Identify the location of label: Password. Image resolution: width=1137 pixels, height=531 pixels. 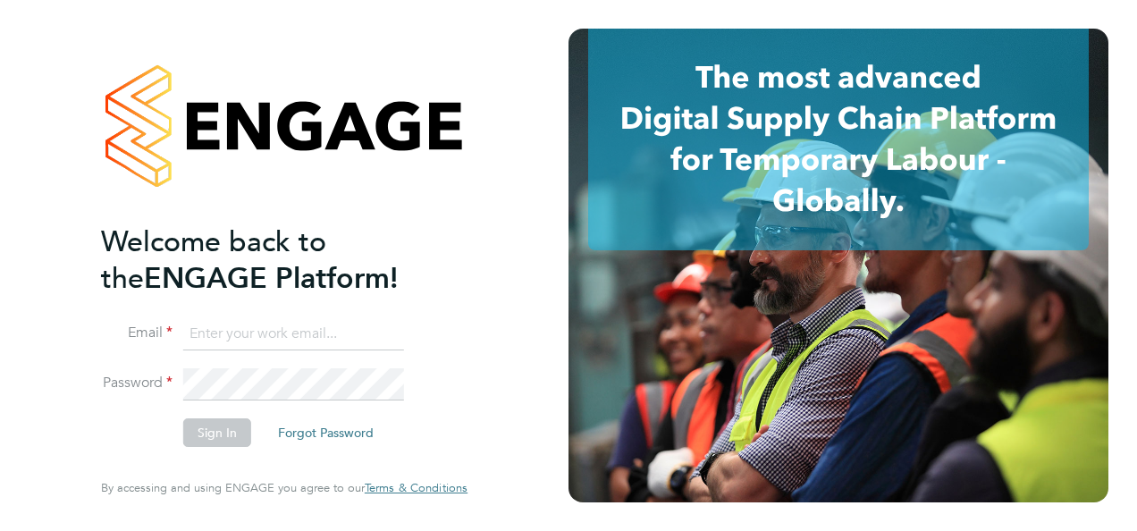
(137, 382).